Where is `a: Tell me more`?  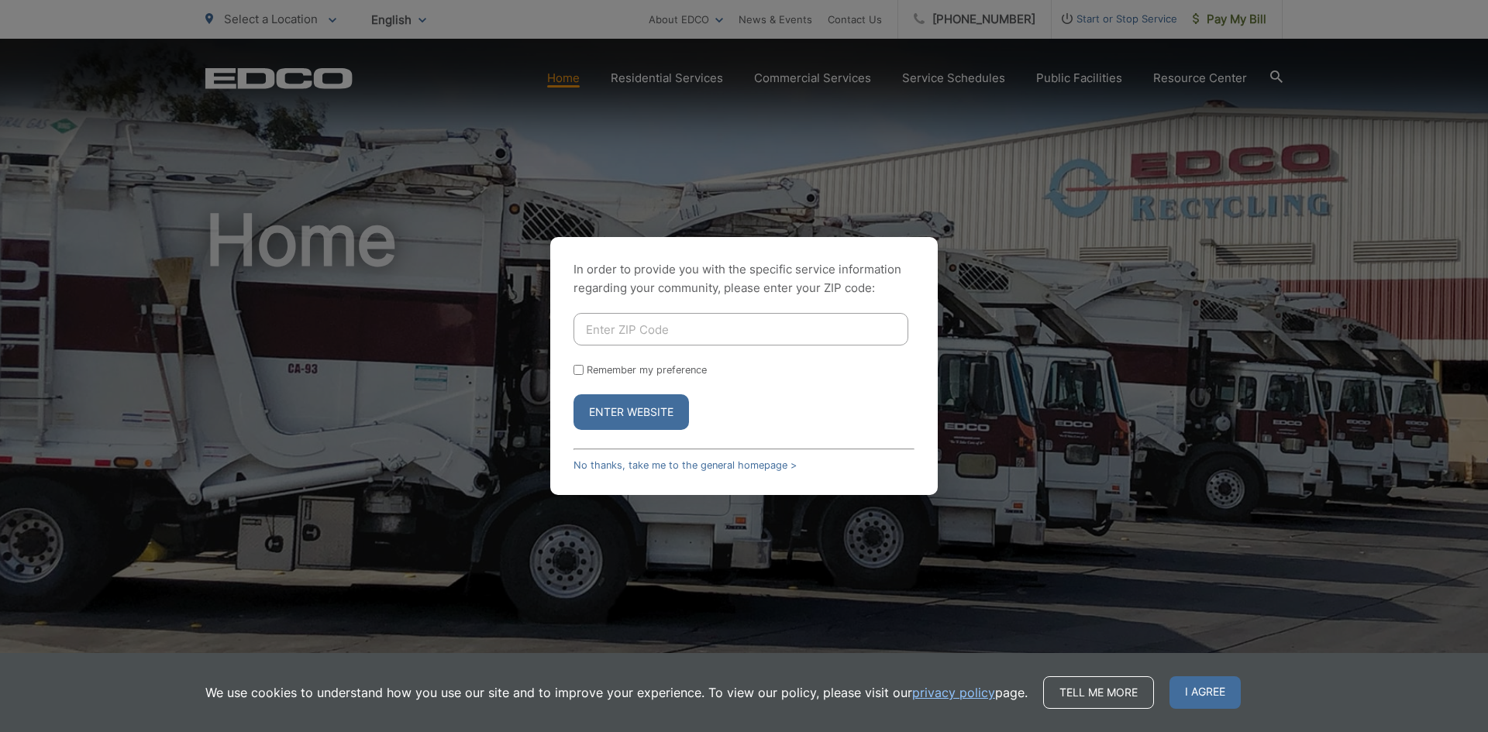
a: Tell me more is located at coordinates (1098, 693).